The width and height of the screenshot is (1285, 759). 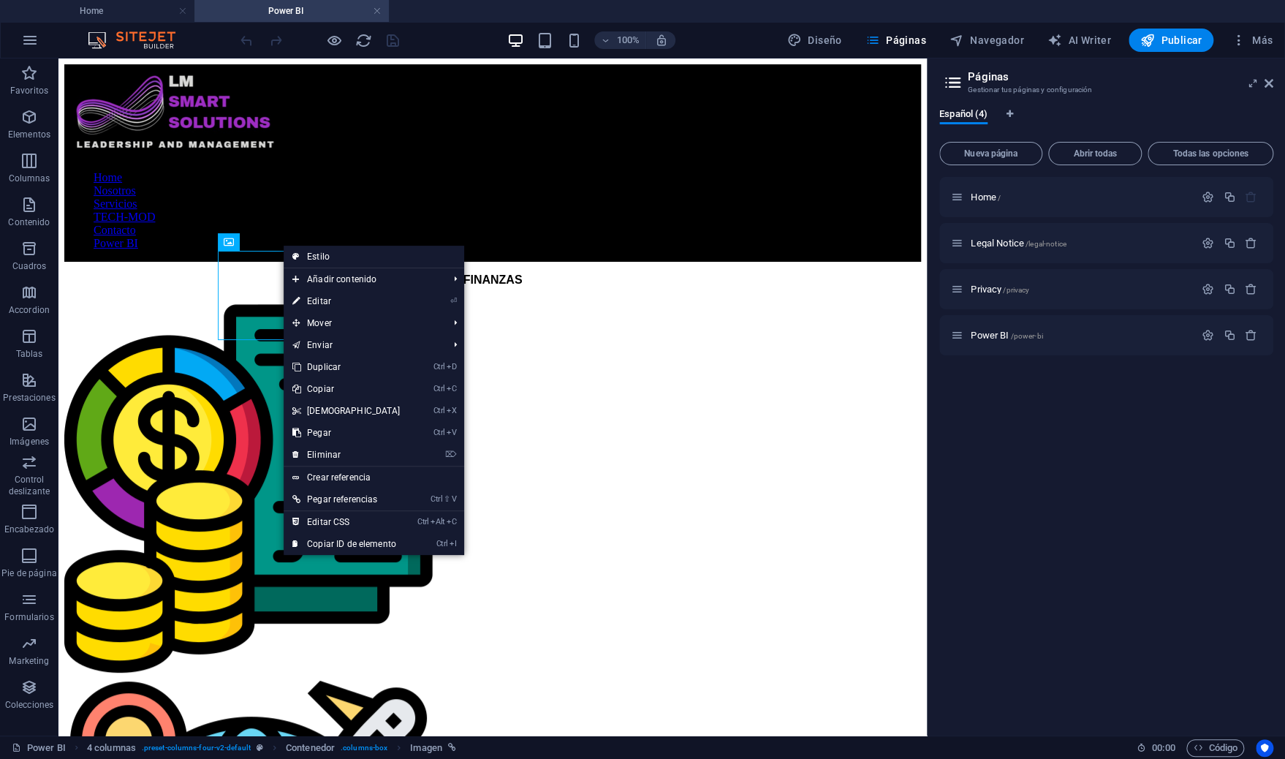 I want to click on button: Abrir todas, so click(x=1095, y=153).